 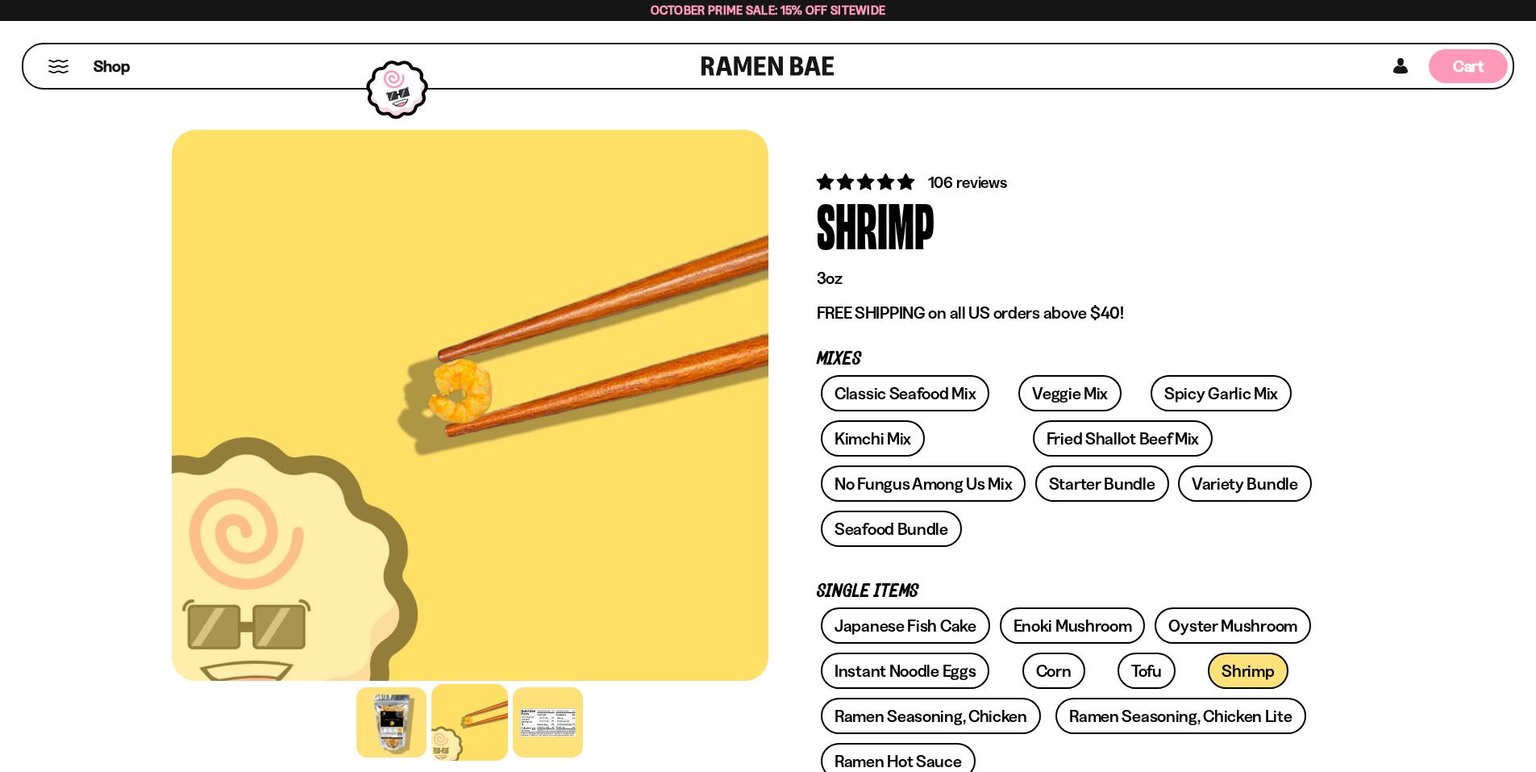 I want to click on span: 4.91 stars, so click(x=867, y=181).